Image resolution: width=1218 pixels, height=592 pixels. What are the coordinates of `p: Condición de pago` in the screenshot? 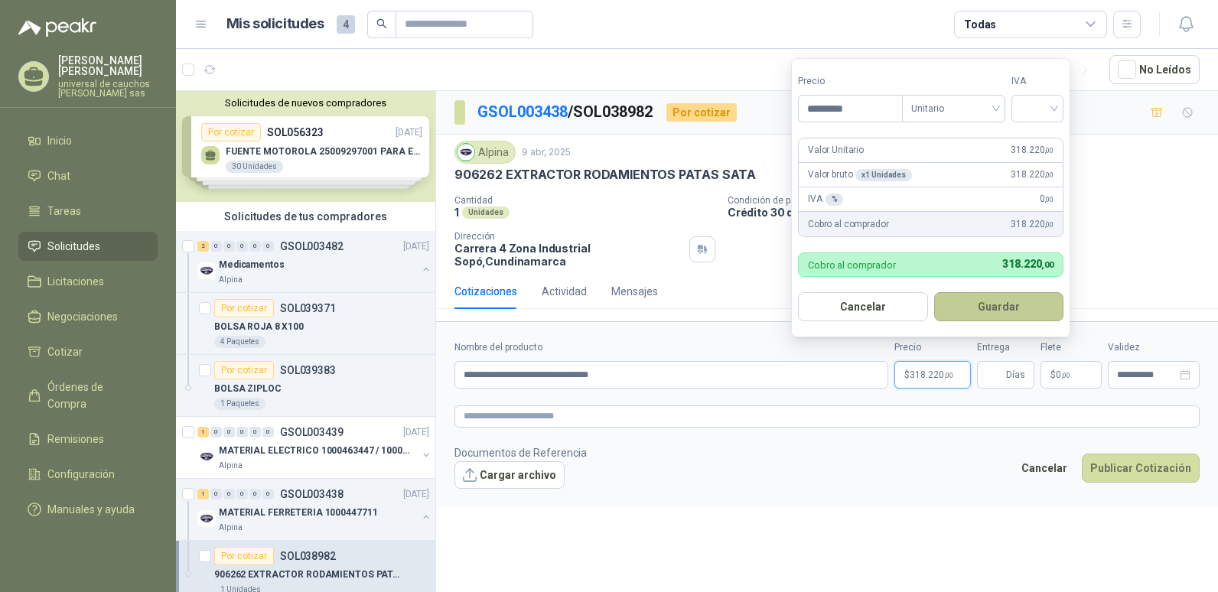 It's located at (969, 200).